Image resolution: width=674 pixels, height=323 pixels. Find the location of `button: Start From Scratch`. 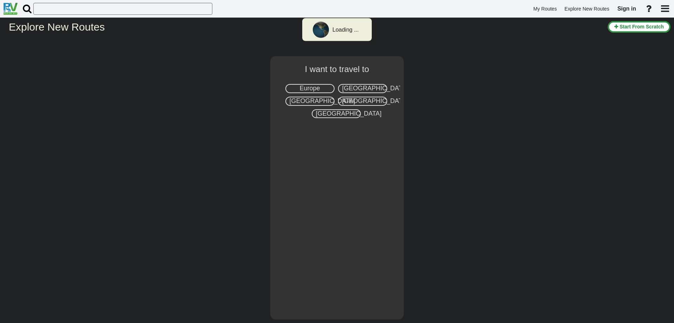

button: Start From Scratch is located at coordinates (639, 27).